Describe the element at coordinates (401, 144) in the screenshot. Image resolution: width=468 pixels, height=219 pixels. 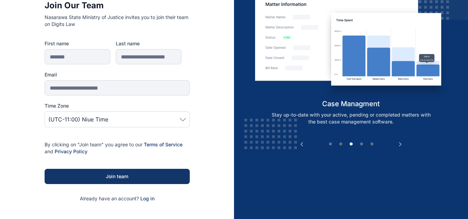
I see `button: Next` at that location.